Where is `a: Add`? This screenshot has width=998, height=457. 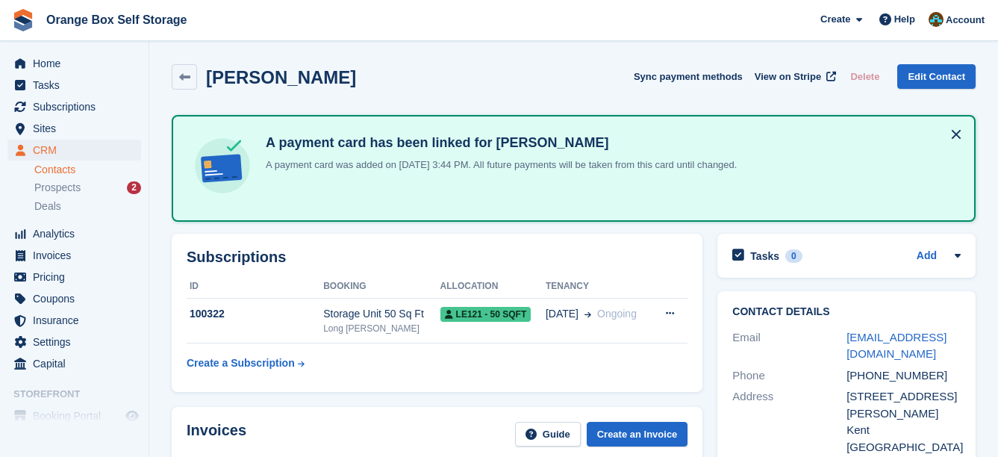 a: Add is located at coordinates (927, 256).